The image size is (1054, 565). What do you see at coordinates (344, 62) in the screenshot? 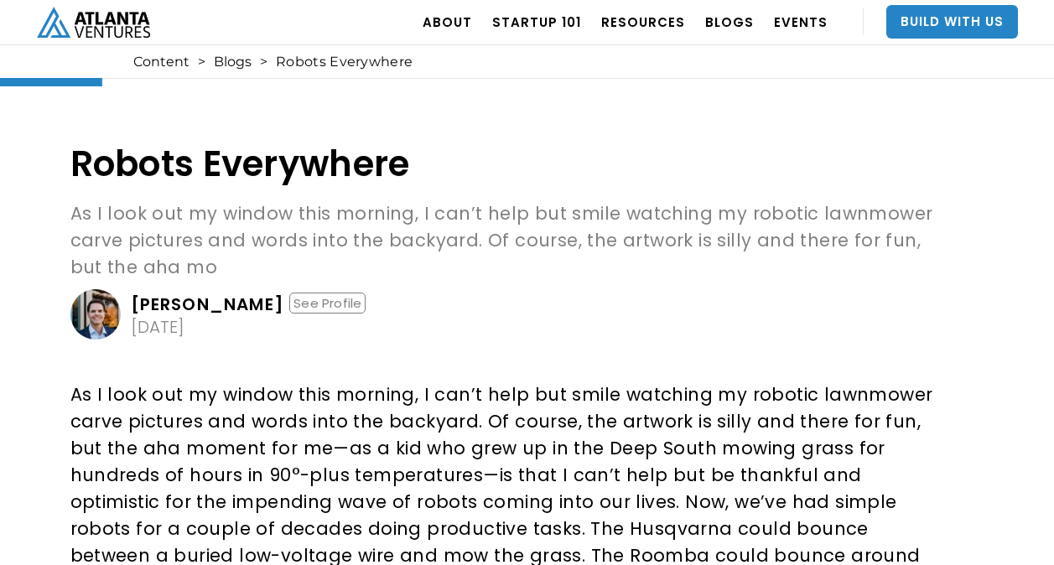
I see `div: Robots Everywhere` at bounding box center [344, 62].